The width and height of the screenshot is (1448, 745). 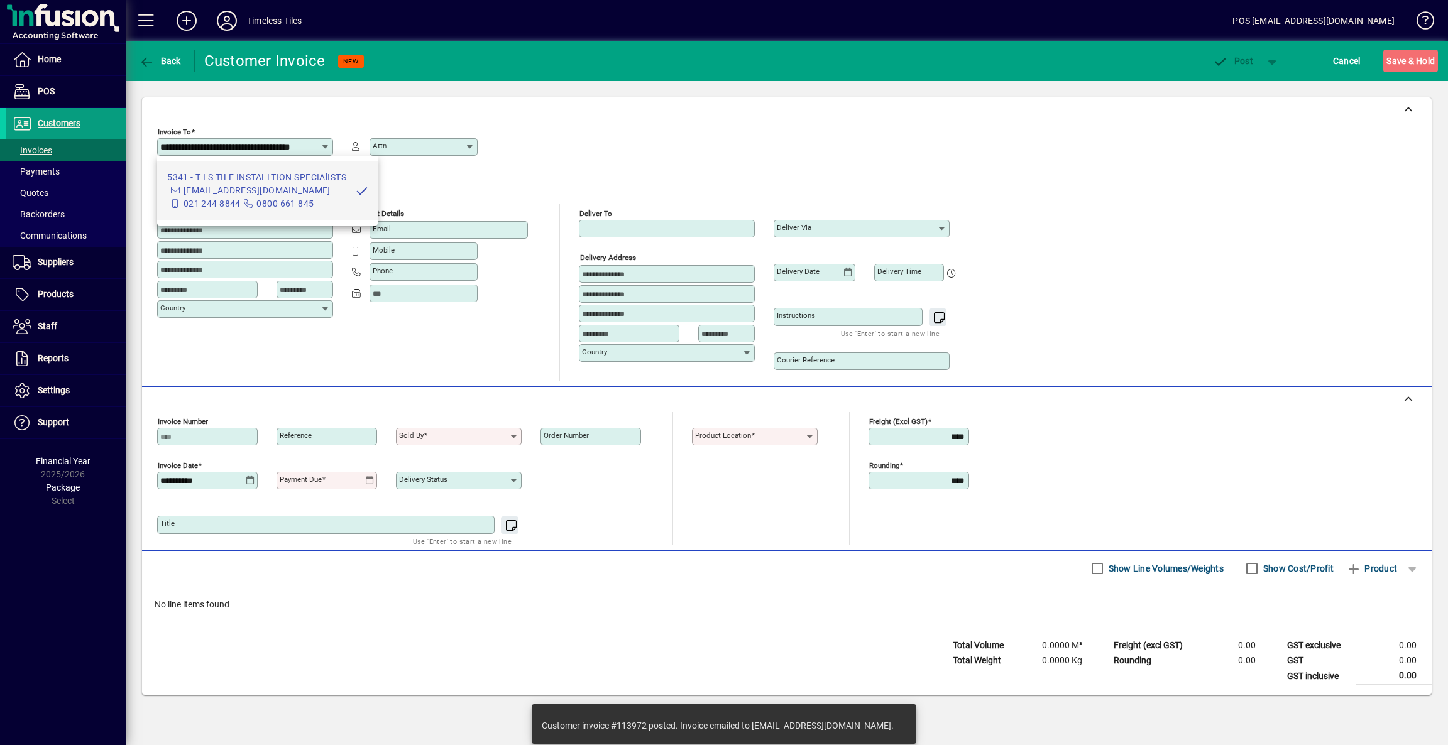 I want to click on button: Profile, so click(x=227, y=21).